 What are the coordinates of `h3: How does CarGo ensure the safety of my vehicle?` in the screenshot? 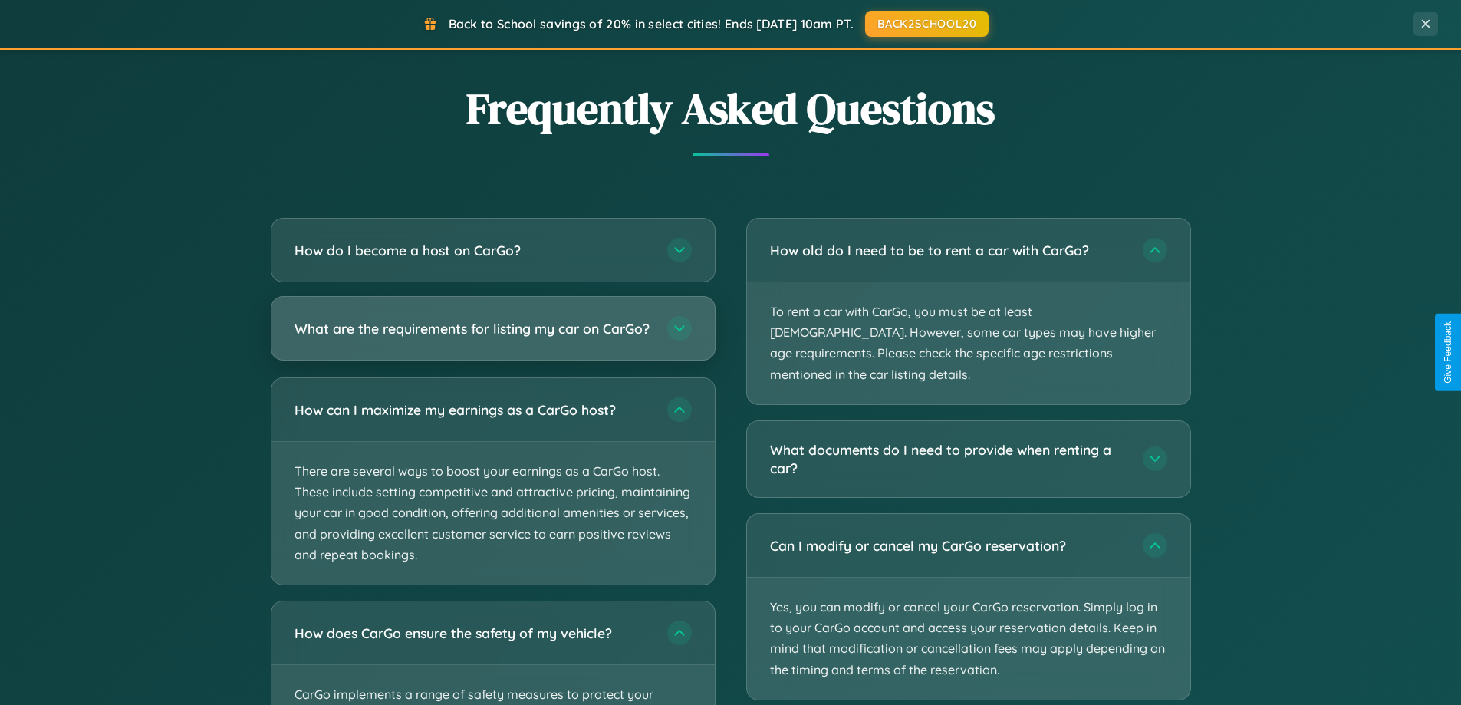 It's located at (473, 633).